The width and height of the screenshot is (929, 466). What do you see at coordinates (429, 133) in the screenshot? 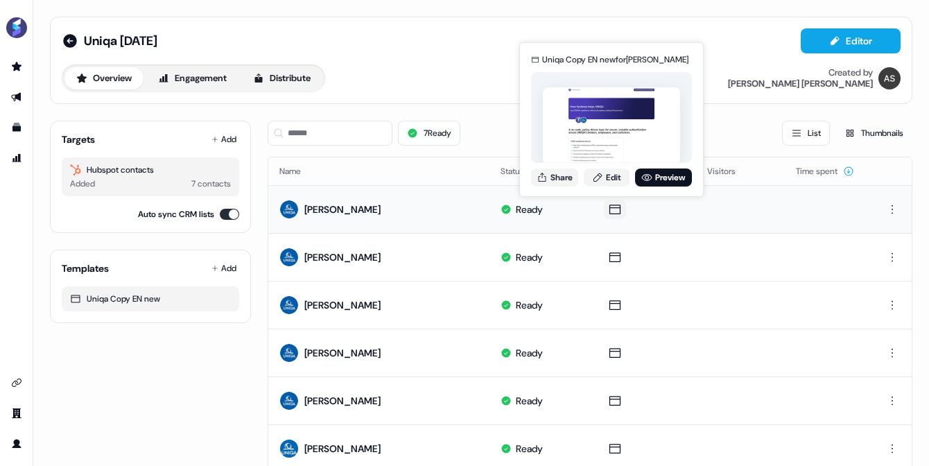
I see `button: 7Ready` at bounding box center [429, 133].